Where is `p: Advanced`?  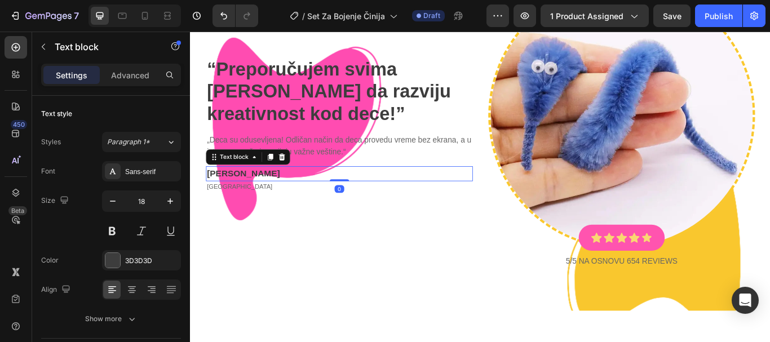 p: Advanced is located at coordinates (130, 75).